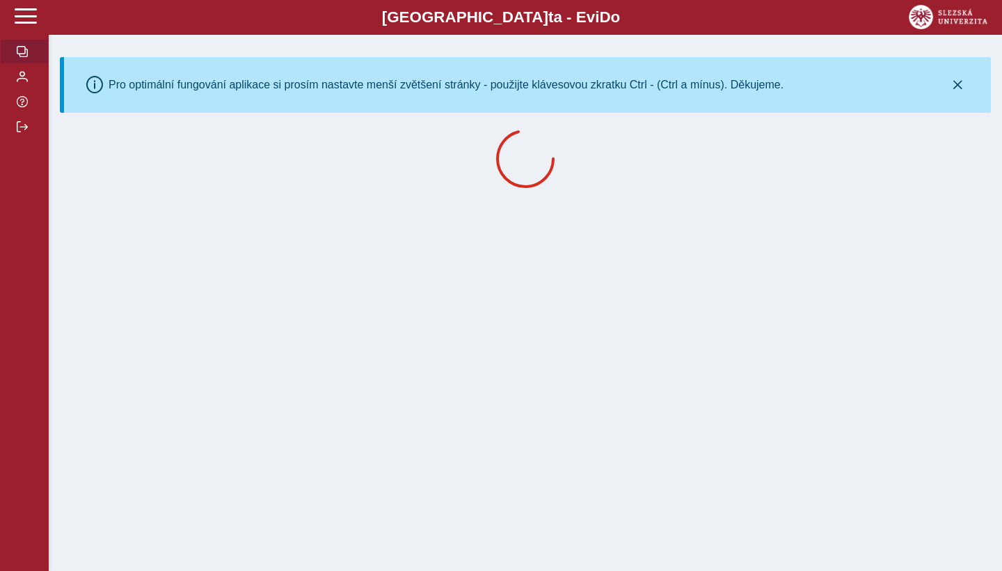 This screenshot has height=571, width=1002. What do you see at coordinates (551, 17) in the screenshot?
I see `span: t` at bounding box center [551, 17].